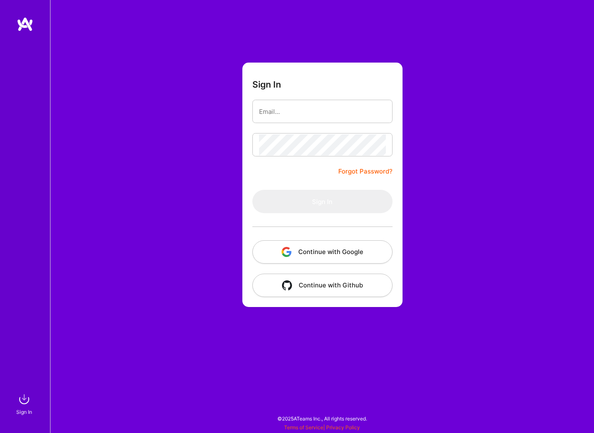 Image resolution: width=594 pixels, height=433 pixels. I want to click on div: © 2025 ATeams Inc., All rights reserved., so click(322, 419).